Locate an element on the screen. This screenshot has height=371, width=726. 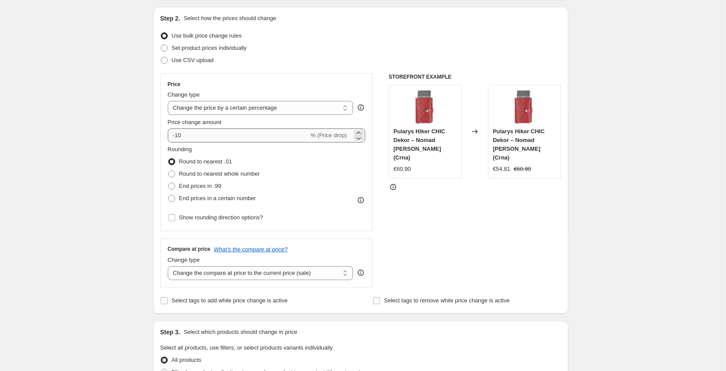
i: What's the compare at price? is located at coordinates (251, 249).